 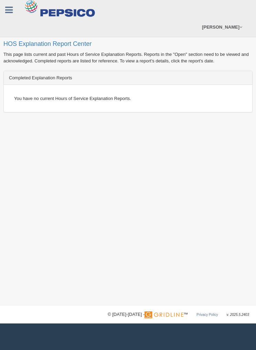 I want to click on a: Privacy Policy, so click(x=207, y=314).